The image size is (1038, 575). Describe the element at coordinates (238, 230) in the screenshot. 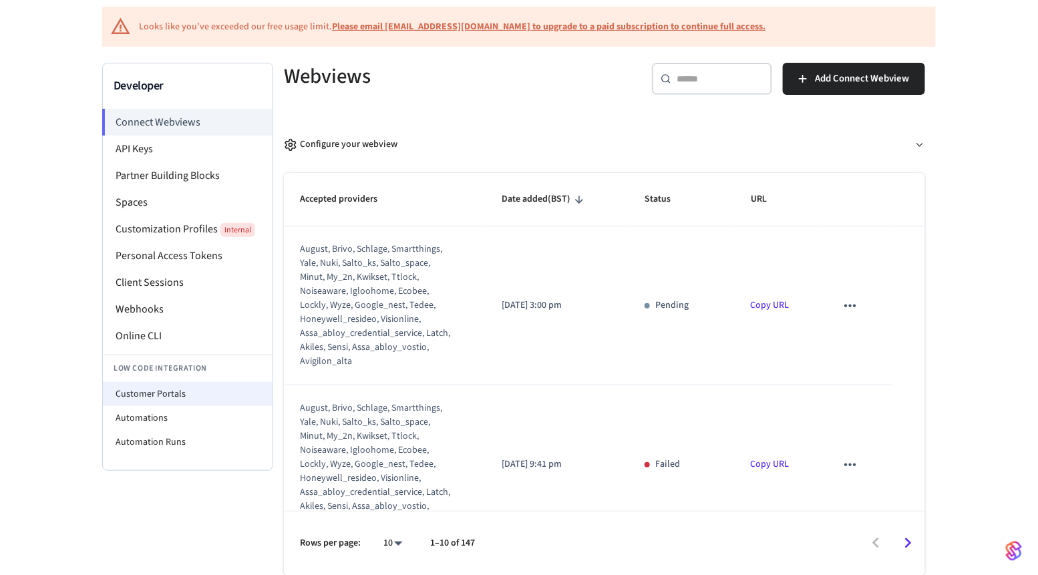

I see `span: Internal` at that location.